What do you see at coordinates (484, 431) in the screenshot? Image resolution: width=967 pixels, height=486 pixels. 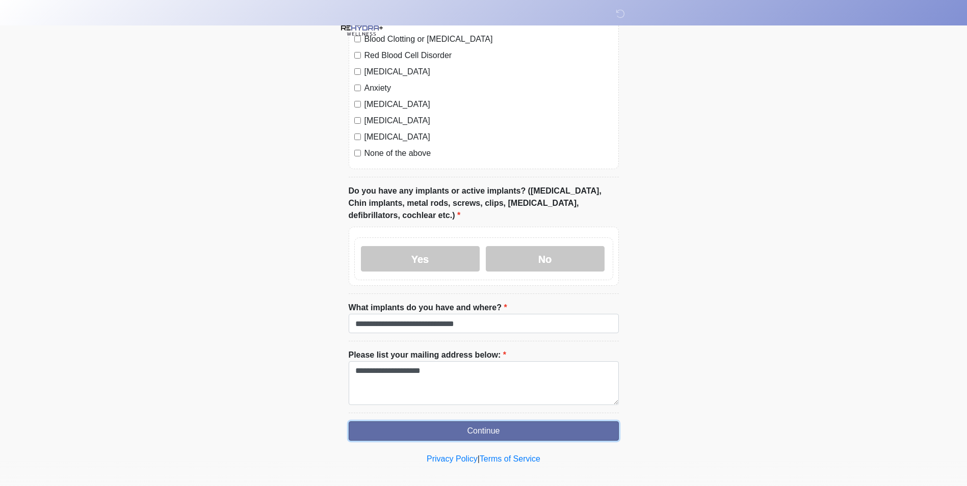 I see `button: Continue` at bounding box center [484, 431].